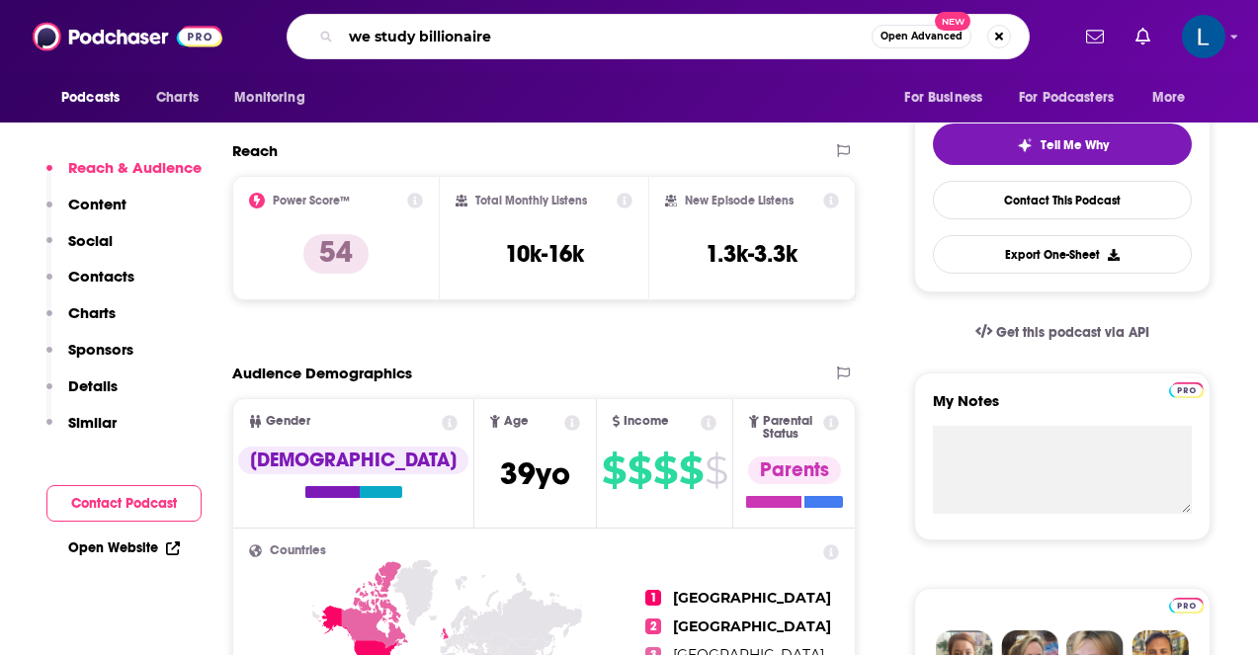 The width and height of the screenshot is (1258, 655). I want to click on input: Search podcasts, credits, & more..., so click(606, 37).